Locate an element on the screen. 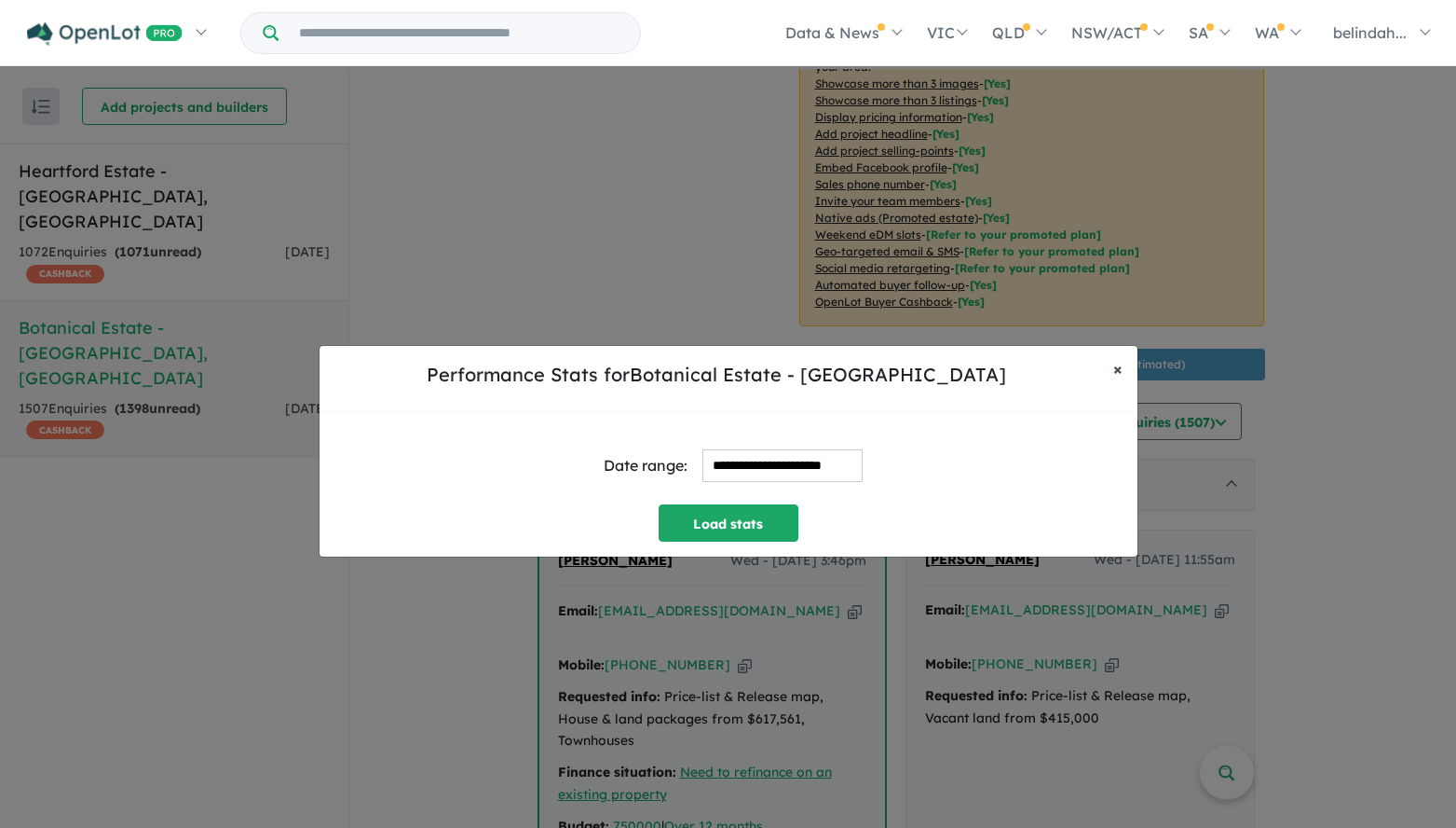 The height and width of the screenshot is (828, 1456). span: belindah... is located at coordinates (1370, 32).